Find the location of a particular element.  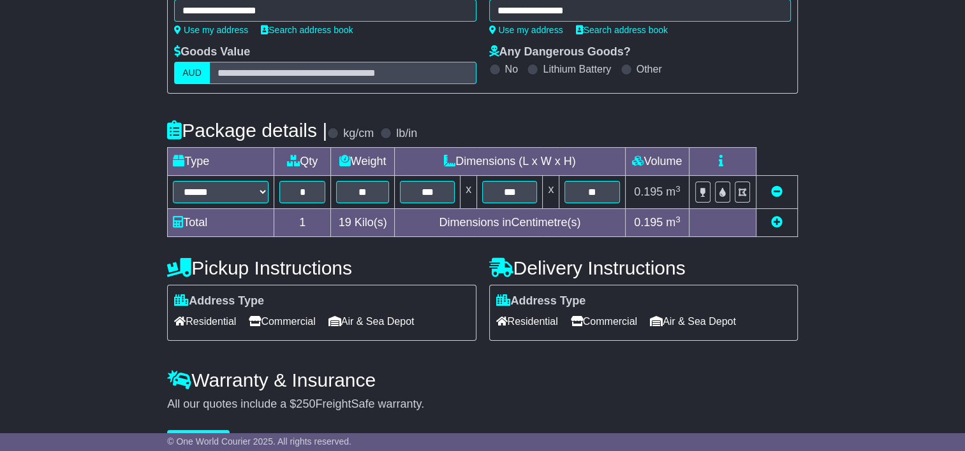

td: Dimensions (L x W x H) is located at coordinates (509, 162).